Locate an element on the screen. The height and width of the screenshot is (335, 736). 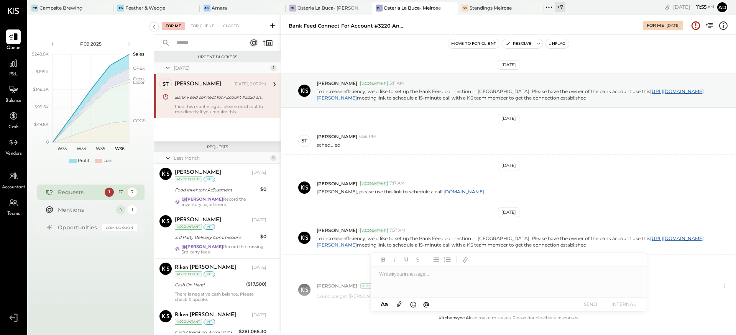
span: Cash is located at coordinates (13, 128).